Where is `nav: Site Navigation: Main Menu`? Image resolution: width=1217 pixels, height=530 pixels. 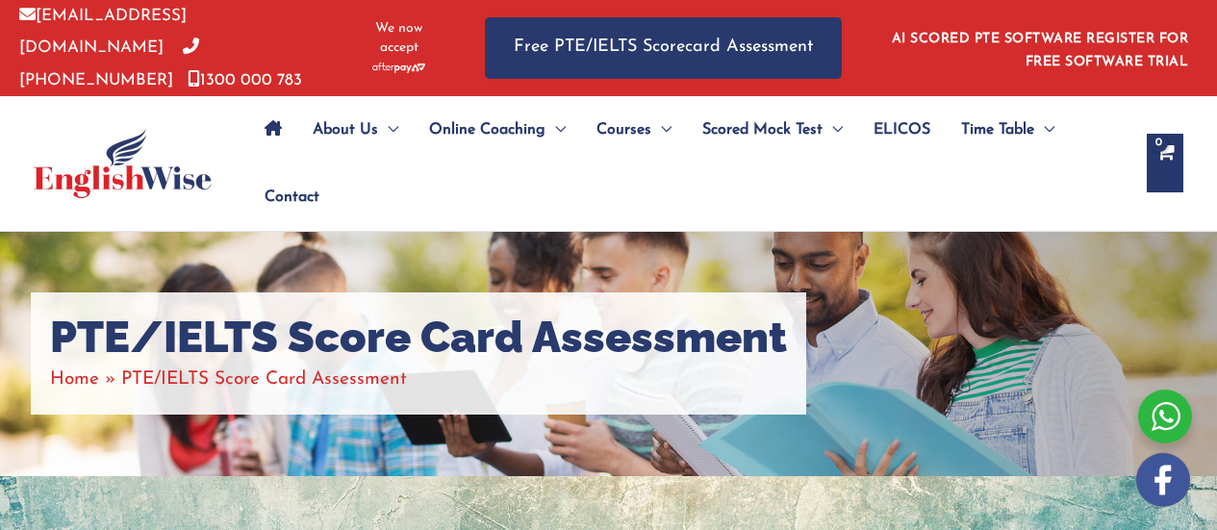
nav: Site Navigation: Main Menu is located at coordinates (688, 164).